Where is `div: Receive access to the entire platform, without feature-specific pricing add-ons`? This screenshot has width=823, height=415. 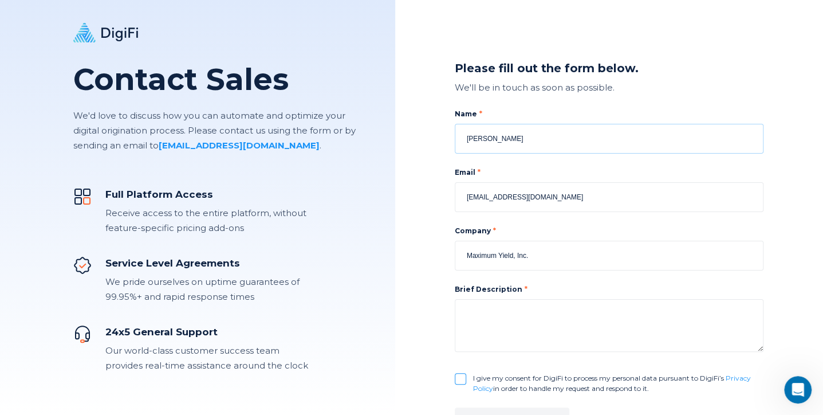
div: Receive access to the entire platform, without feature-specific pricing add-ons is located at coordinates (207, 221).